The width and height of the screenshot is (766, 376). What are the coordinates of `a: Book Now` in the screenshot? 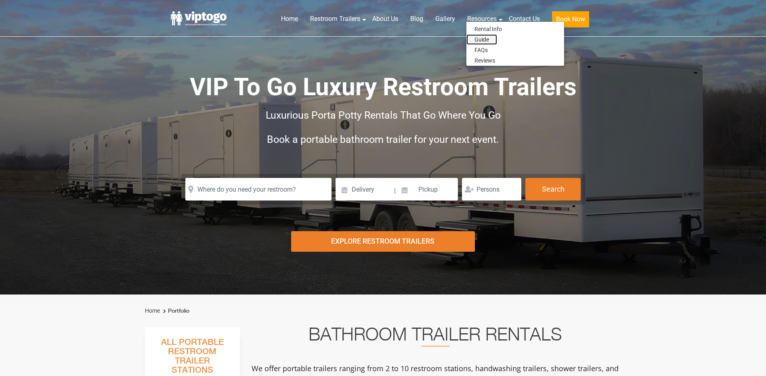 It's located at (570, 21).